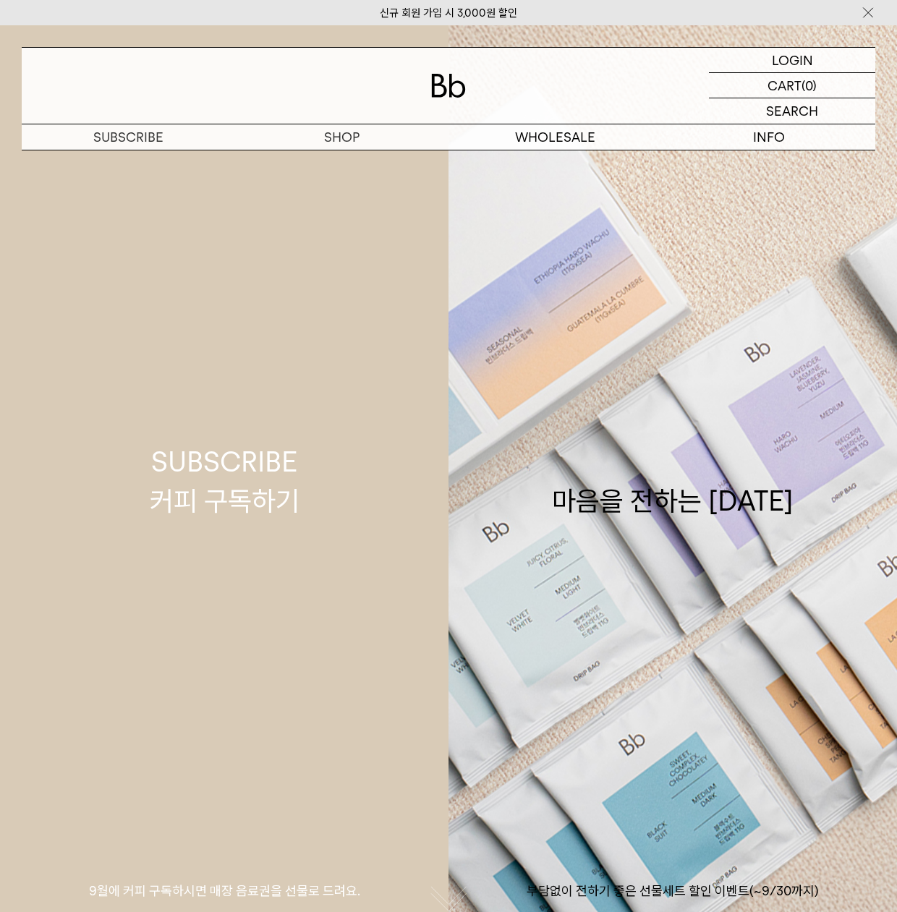  What do you see at coordinates (341, 137) in the screenshot?
I see `a: SHOP` at bounding box center [341, 137].